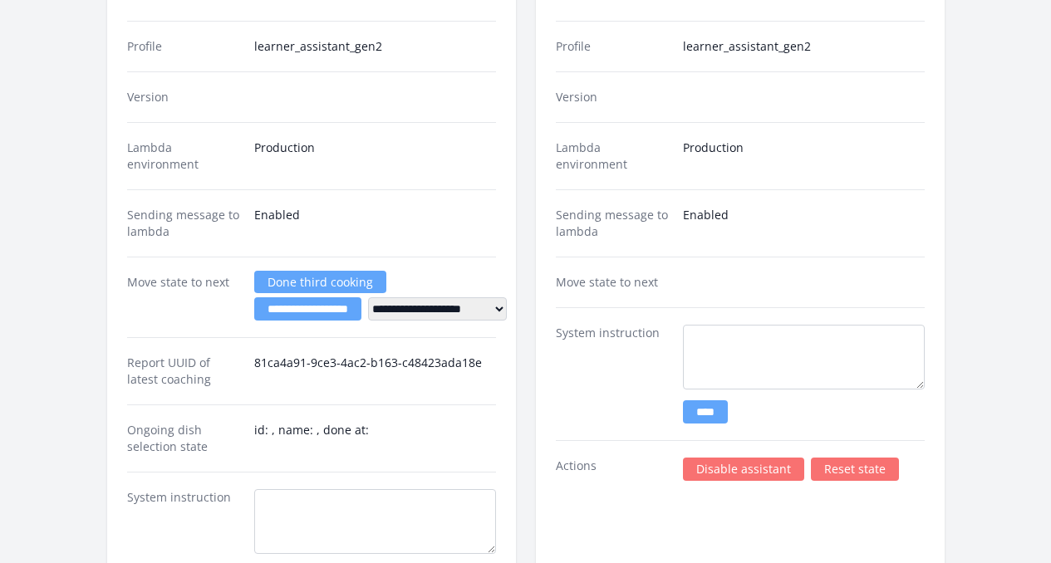  I want to click on dd: 81ca4a91-9ce3-4ac2-b163-c48423ada18e, so click(375, 371).